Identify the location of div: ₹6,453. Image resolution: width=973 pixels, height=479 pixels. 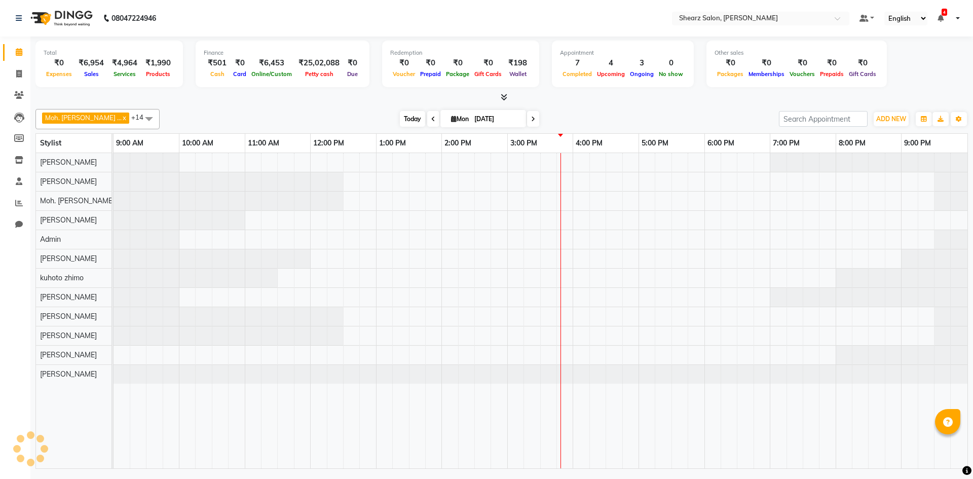
(272, 63).